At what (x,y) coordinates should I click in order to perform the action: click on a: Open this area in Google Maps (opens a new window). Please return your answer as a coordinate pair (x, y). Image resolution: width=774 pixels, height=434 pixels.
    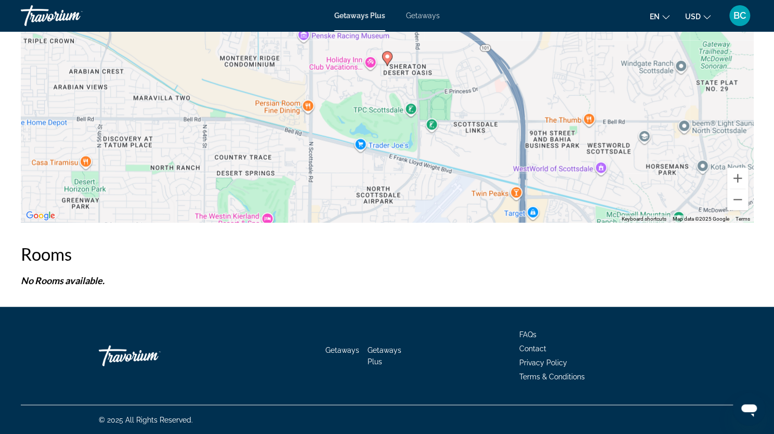
    Looking at the image, I should click on (41, 216).